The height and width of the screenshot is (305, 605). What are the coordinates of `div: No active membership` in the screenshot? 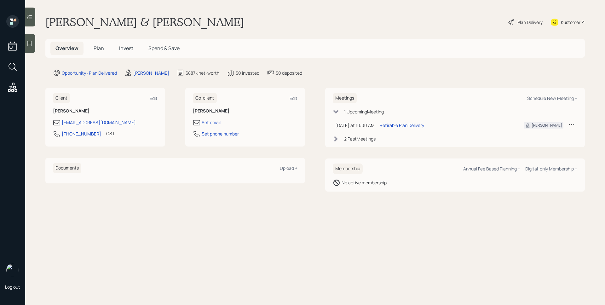 It's located at (364, 182).